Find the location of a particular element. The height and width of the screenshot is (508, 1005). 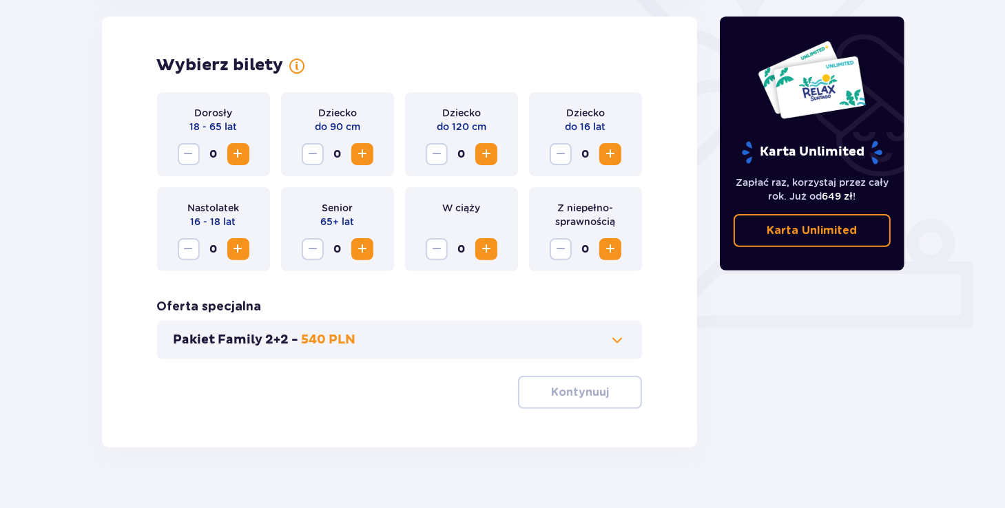

p: Wybierz bilety is located at coordinates (220, 65).